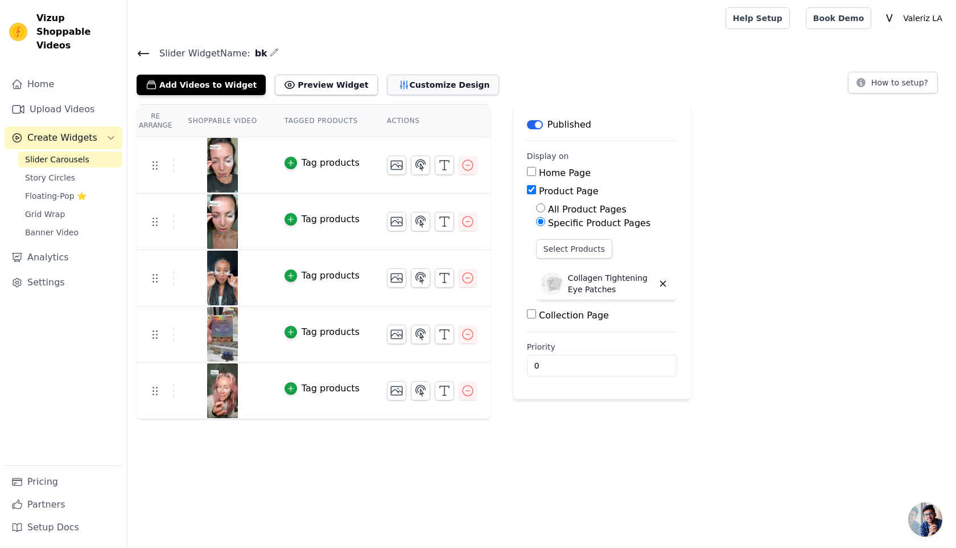 This screenshot has width=956, height=548. What do you see at coordinates (326, 85) in the screenshot?
I see `a: Preview Widget` at bounding box center [326, 85].